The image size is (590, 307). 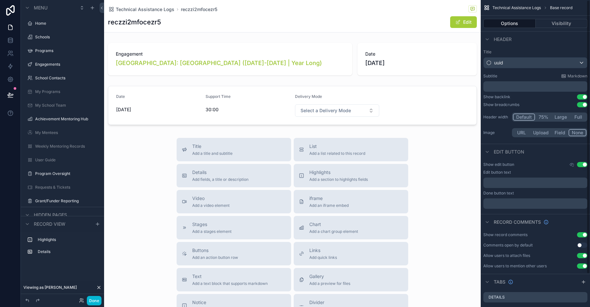 What do you see at coordinates (230, 276) in the screenshot?
I see `span: Text` at bounding box center [230, 276].